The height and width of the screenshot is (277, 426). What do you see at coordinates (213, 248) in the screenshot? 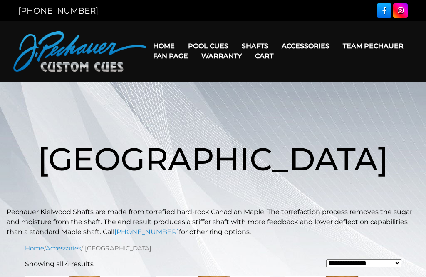
I see `nav: Breadcrumb` at bounding box center [213, 248].